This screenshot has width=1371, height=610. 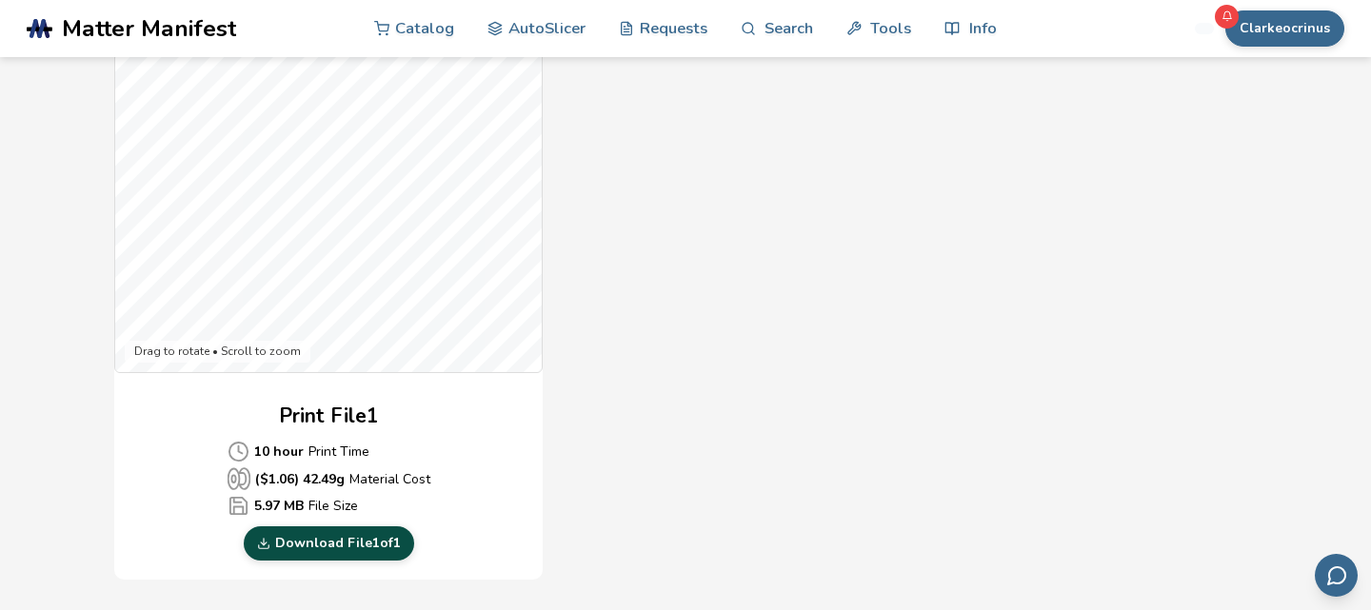 I want to click on p: Material Cost, so click(x=328, y=479).